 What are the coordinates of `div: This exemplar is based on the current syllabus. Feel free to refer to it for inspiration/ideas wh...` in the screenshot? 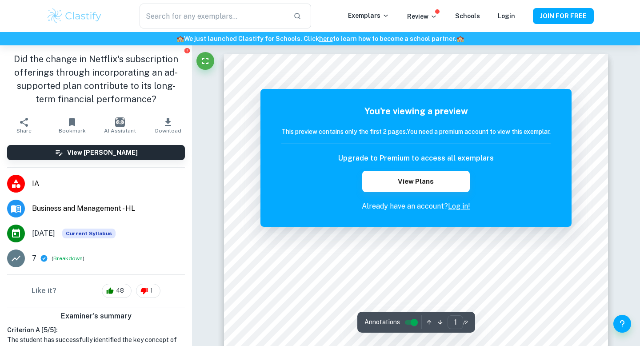 It's located at (89, 233).